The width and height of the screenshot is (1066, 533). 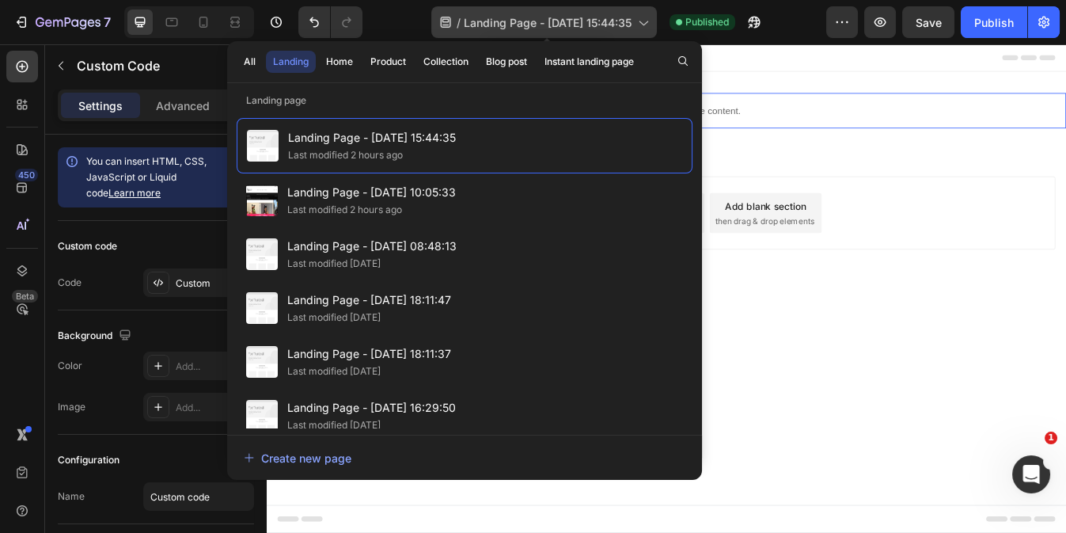 What do you see at coordinates (469, 211) in the screenshot?
I see `span: from URL or image` at bounding box center [469, 211].